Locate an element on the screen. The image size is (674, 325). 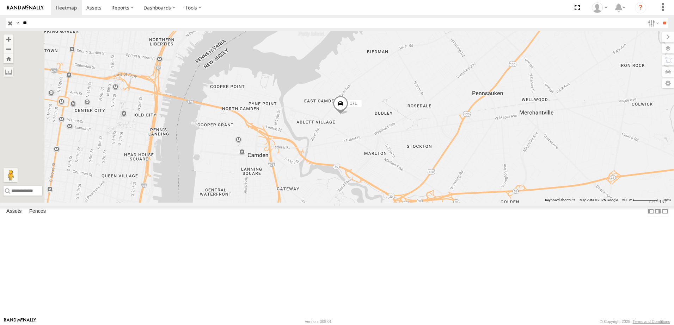
span: 500 m is located at coordinates (627, 200).